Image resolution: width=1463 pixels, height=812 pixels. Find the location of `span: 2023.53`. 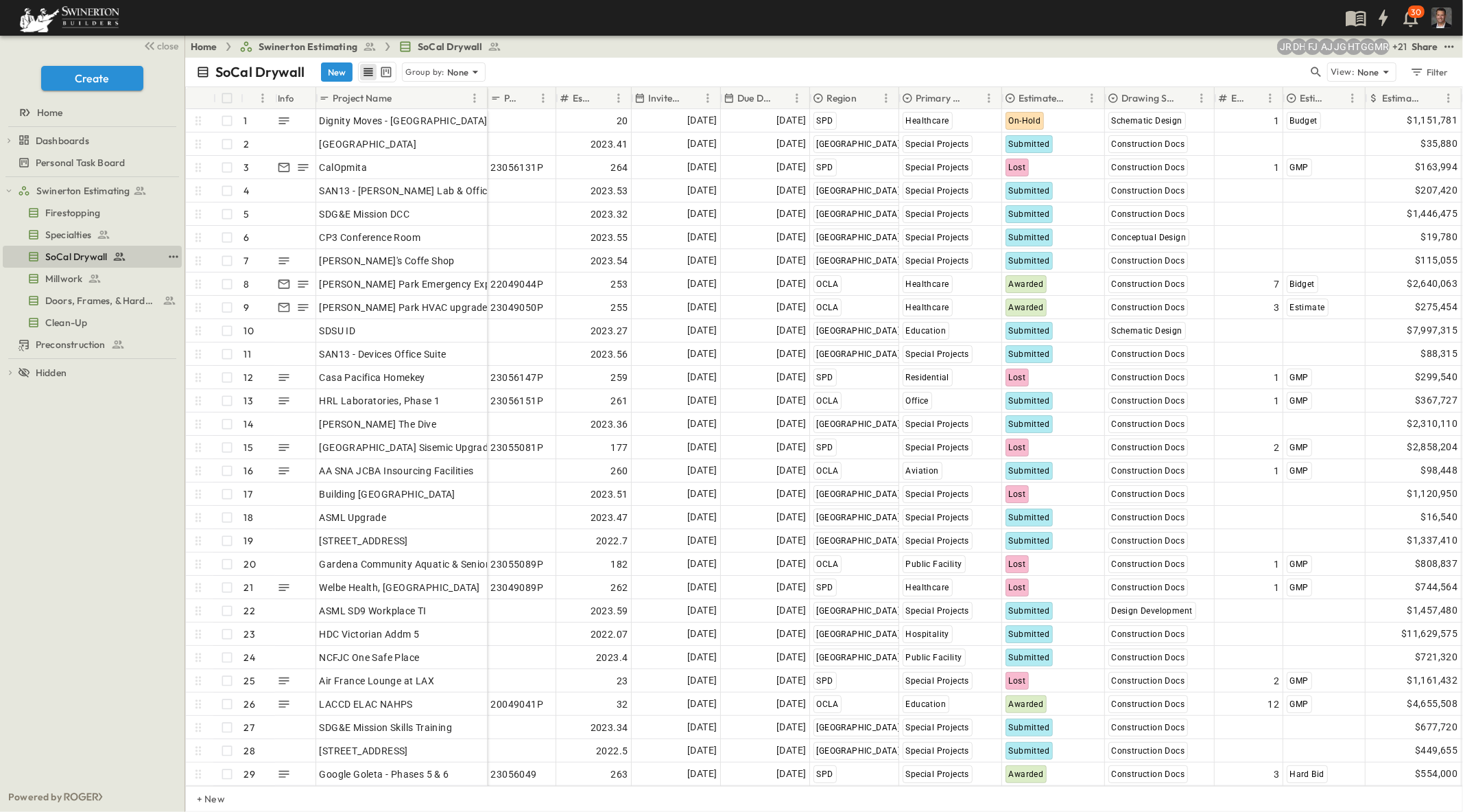

span: 2023.53 is located at coordinates (610, 191).